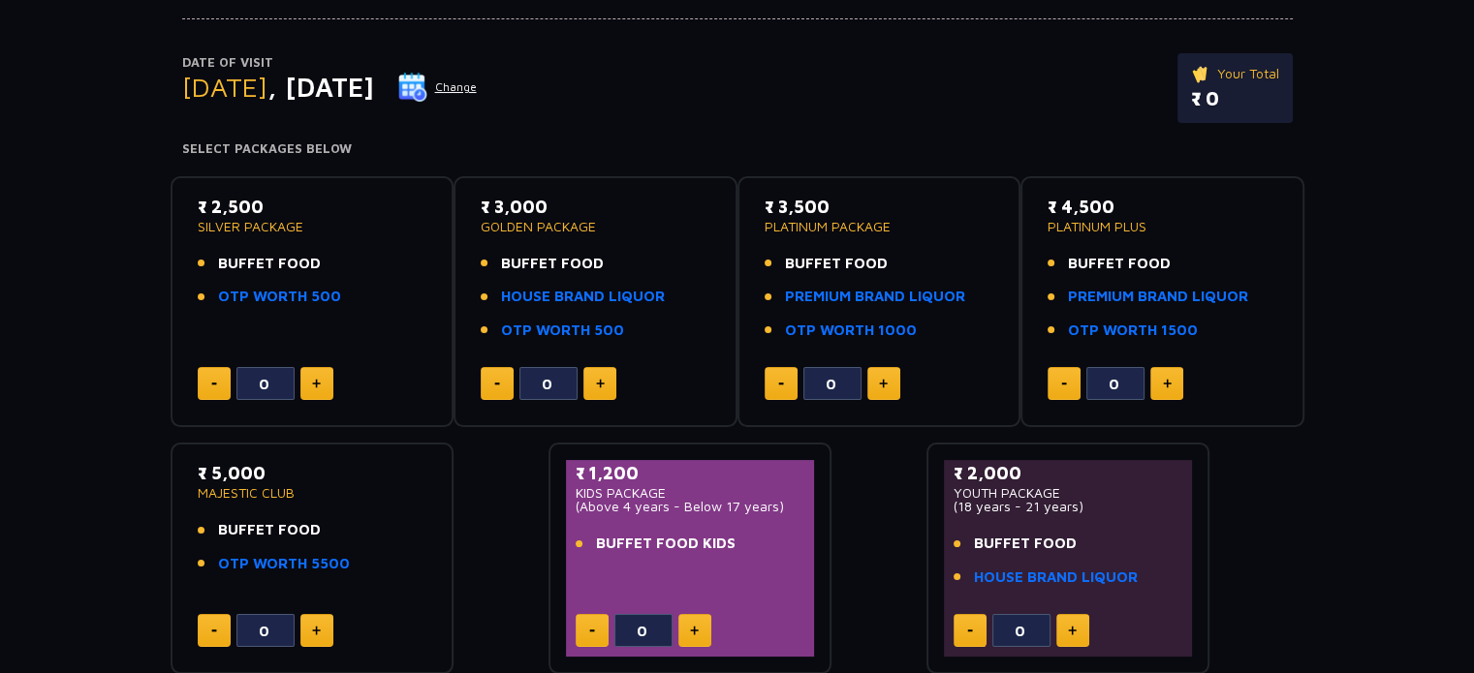 The image size is (1474, 673). What do you see at coordinates (312, 206) in the screenshot?
I see `p: ₹ 2,500` at bounding box center [312, 206].